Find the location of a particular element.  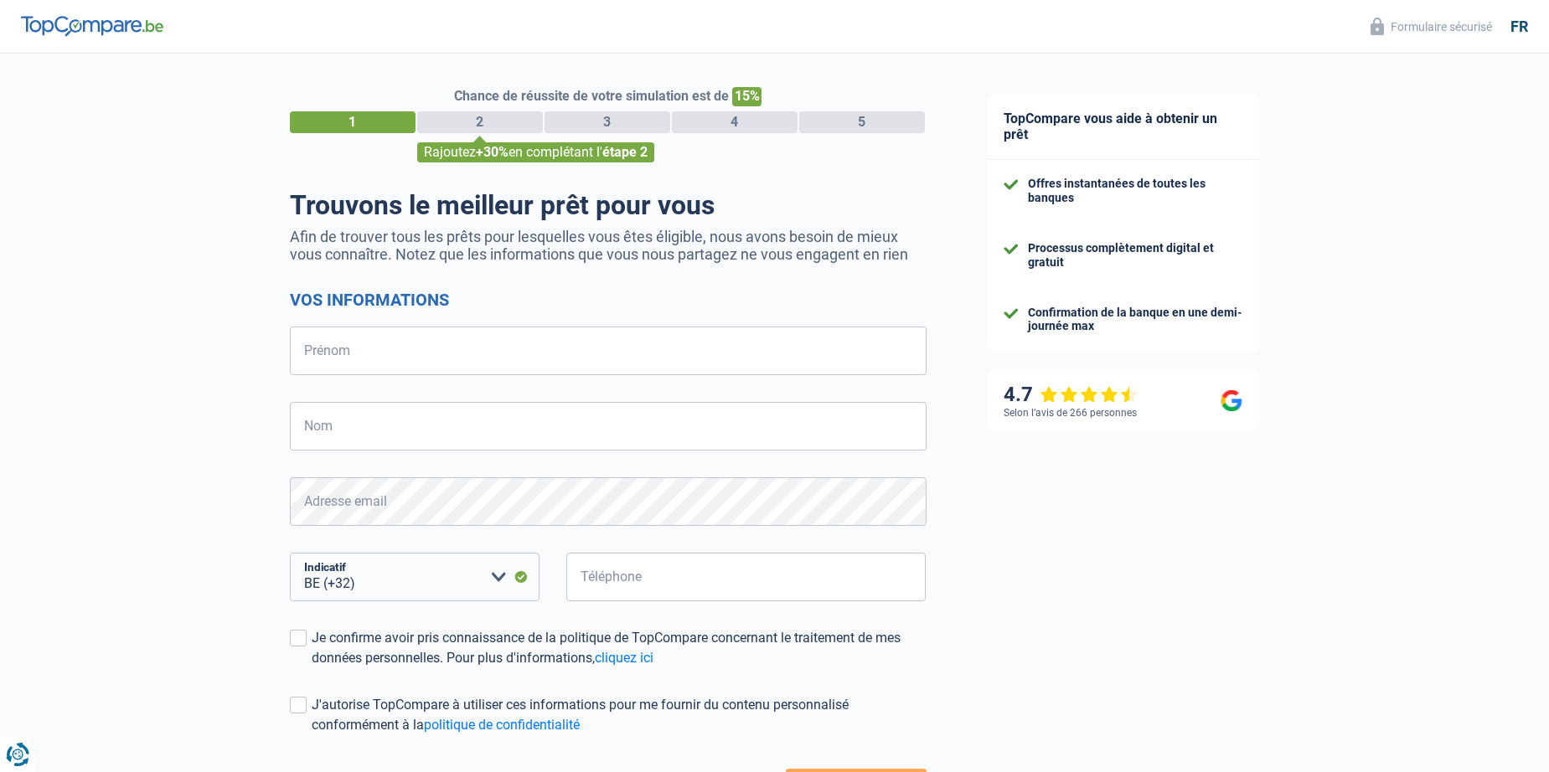

a: cliquez ici is located at coordinates (624, 658).